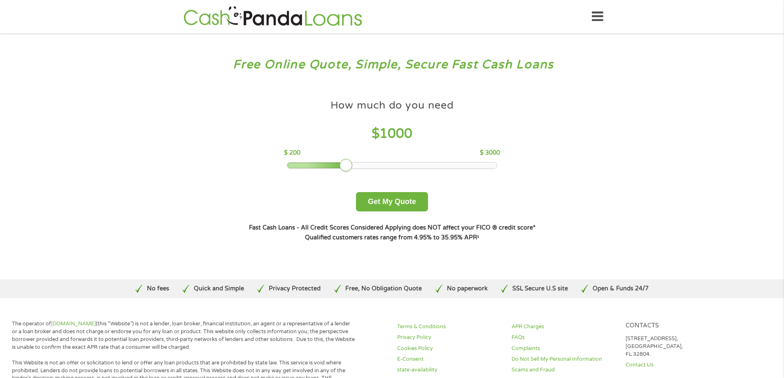  I want to click on p: $ 200, so click(292, 153).